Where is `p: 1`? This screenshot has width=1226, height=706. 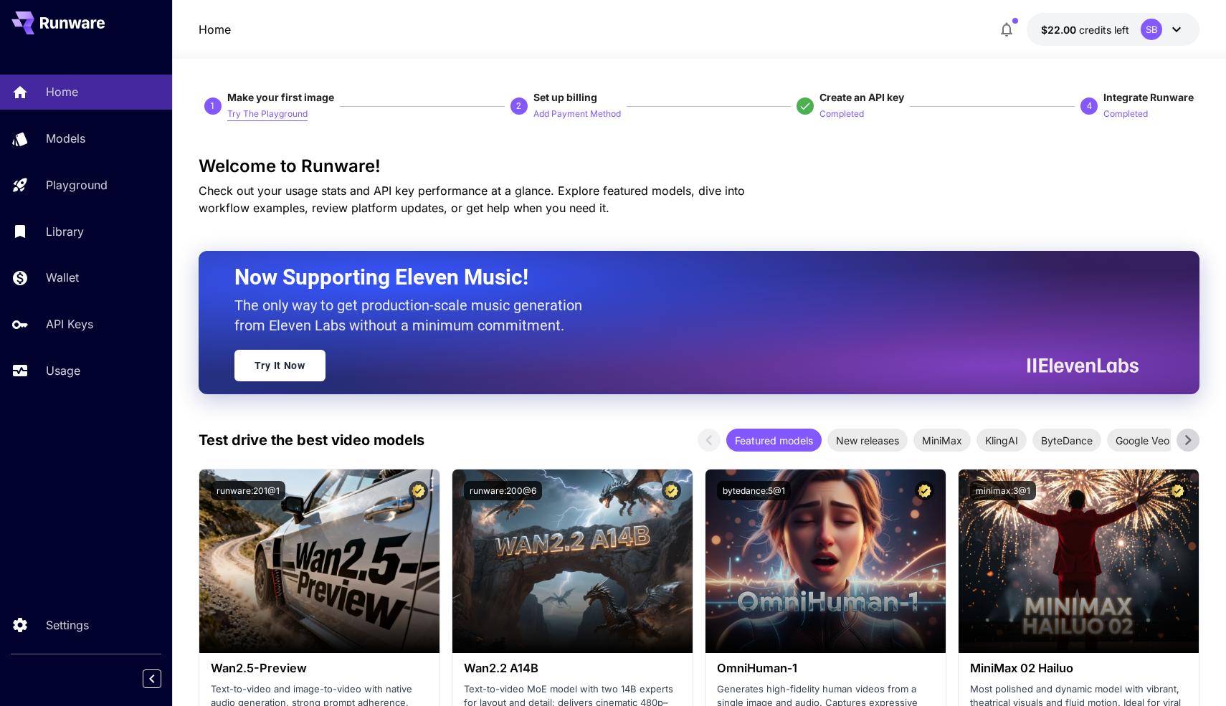 p: 1 is located at coordinates (212, 106).